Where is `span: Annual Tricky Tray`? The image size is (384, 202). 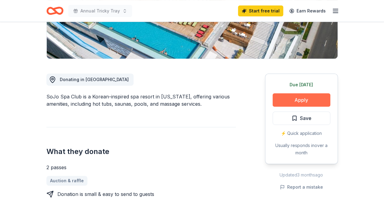 span: Annual Tricky Tray is located at coordinates (100, 11).